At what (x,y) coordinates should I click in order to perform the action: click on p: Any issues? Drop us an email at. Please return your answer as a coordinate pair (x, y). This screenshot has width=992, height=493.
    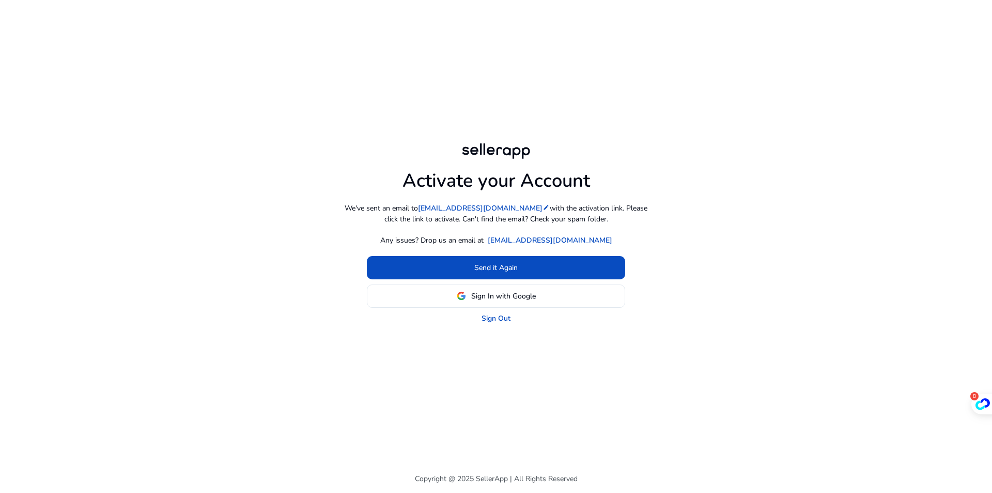
    Looking at the image, I should click on (432, 240).